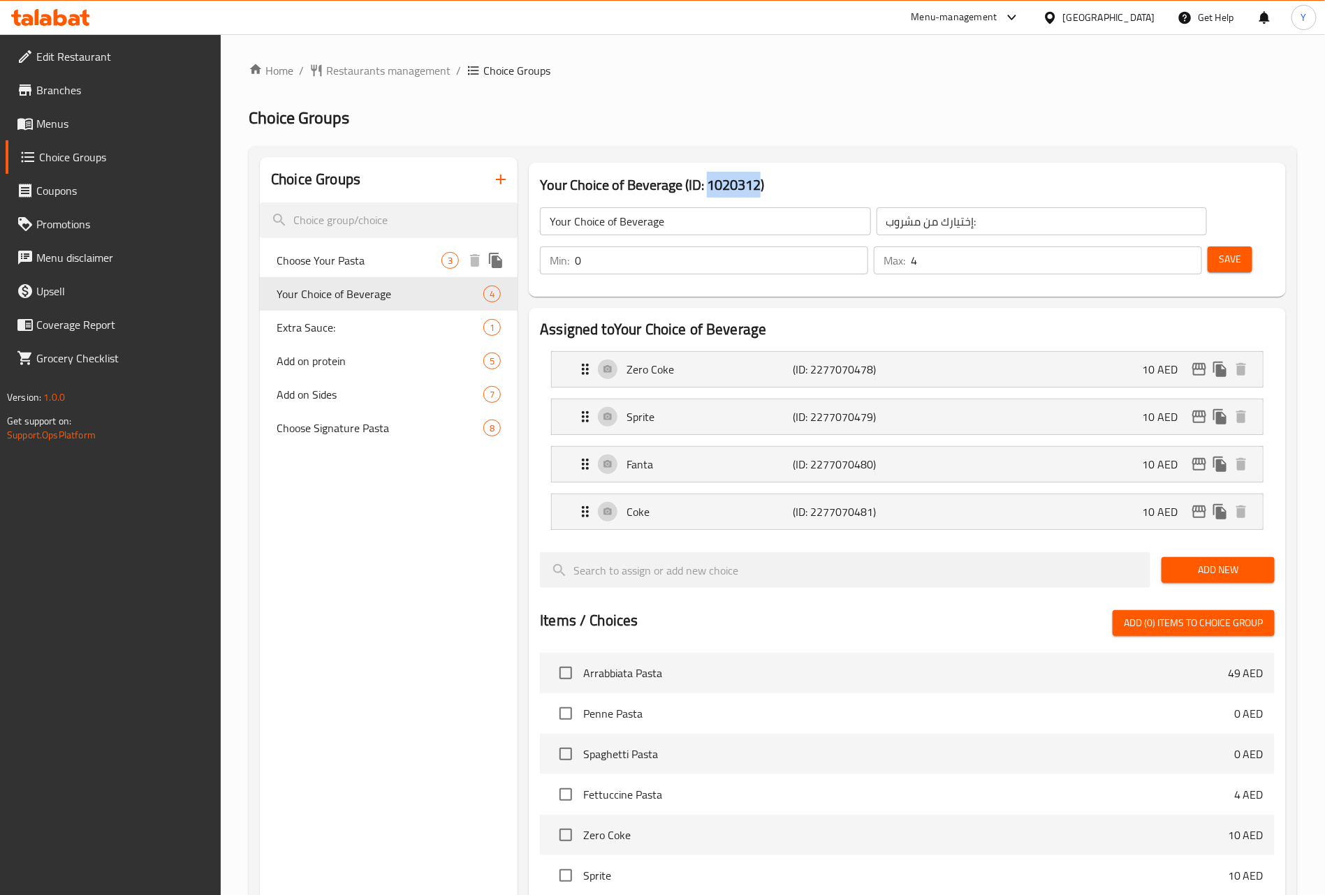  Describe the element at coordinates (388, 361) in the screenshot. I see `div: Add on protein5` at that location.